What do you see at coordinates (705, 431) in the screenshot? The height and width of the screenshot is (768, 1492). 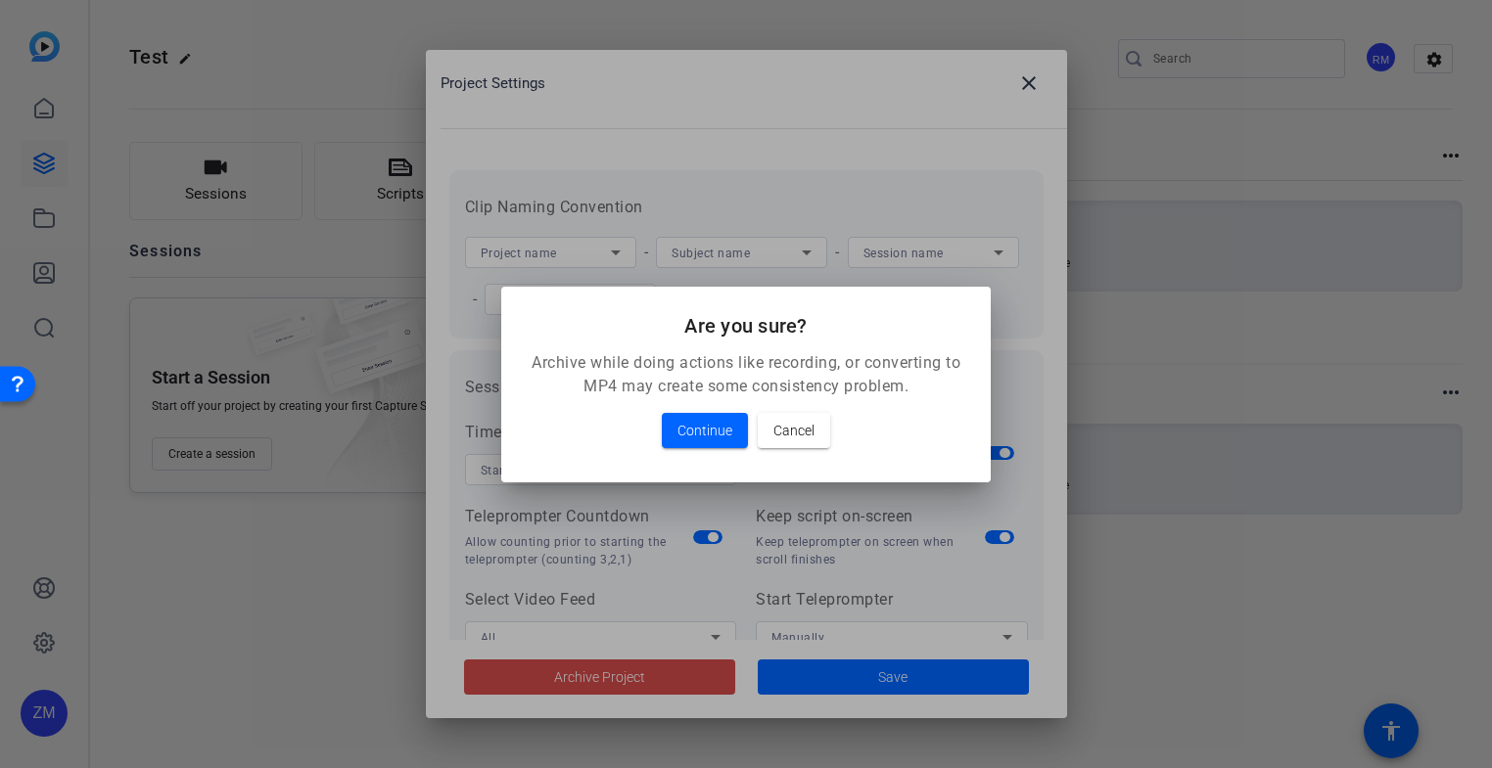 I see `button: Continue` at bounding box center [705, 431].